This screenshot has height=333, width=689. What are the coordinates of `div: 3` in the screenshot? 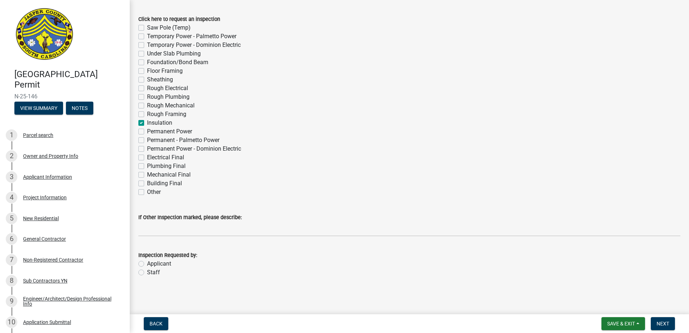 It's located at (12, 177).